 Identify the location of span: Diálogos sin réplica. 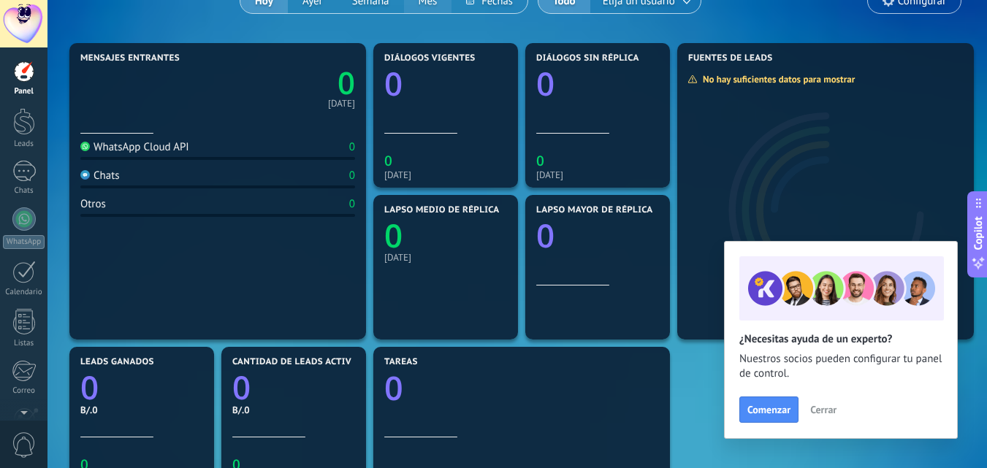
(587, 58).